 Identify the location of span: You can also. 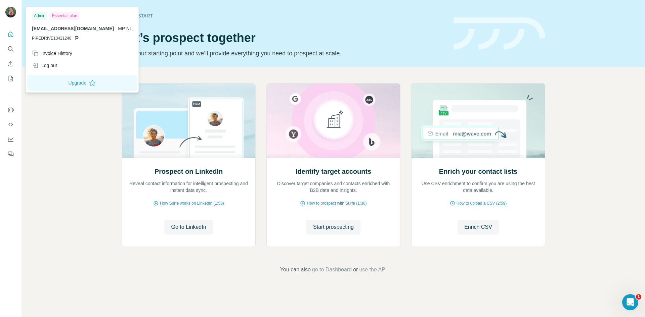
(295, 270).